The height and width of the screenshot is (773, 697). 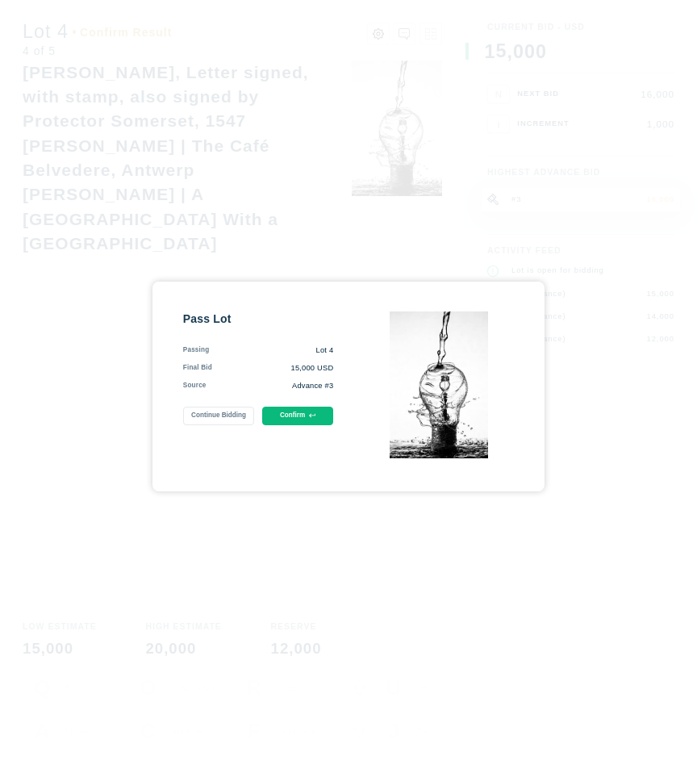 What do you see at coordinates (273, 368) in the screenshot?
I see `div: 15,000 USD` at bounding box center [273, 368].